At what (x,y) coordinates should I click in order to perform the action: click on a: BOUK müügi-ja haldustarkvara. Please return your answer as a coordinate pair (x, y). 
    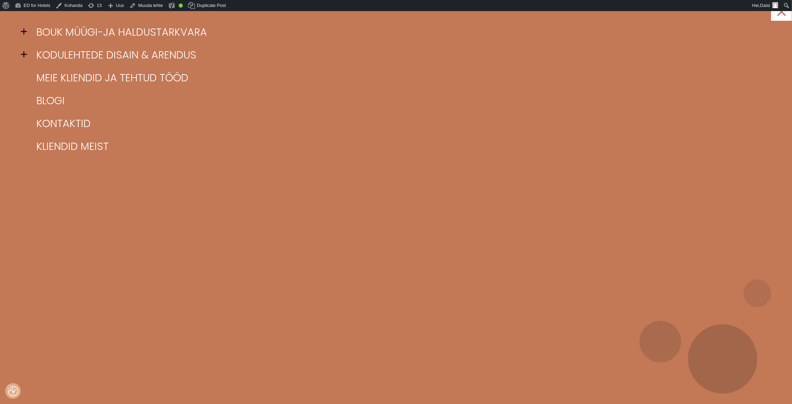
    Looking at the image, I should click on (401, 32).